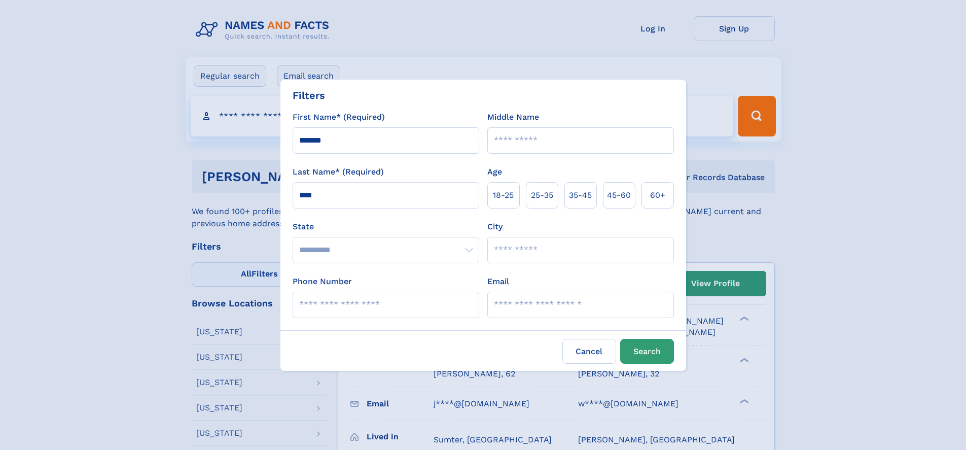 Image resolution: width=966 pixels, height=450 pixels. Describe the element at coordinates (322, 281) in the screenshot. I see `label: Phone Number` at that location.